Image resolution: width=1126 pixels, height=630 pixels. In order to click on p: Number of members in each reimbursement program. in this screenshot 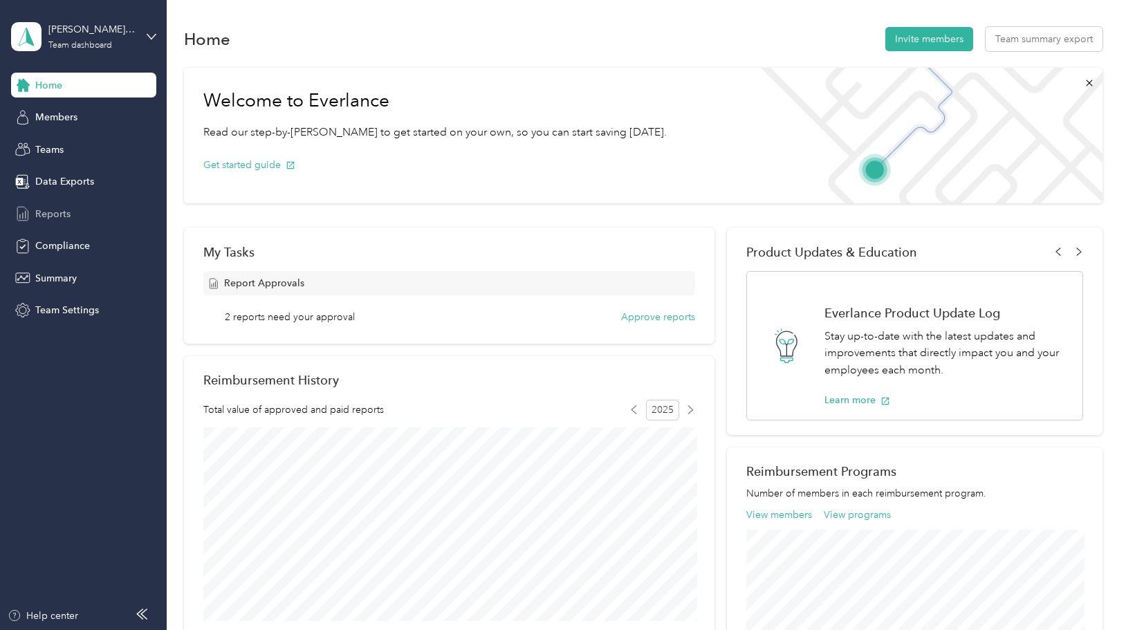, I will do `click(914, 493)`.